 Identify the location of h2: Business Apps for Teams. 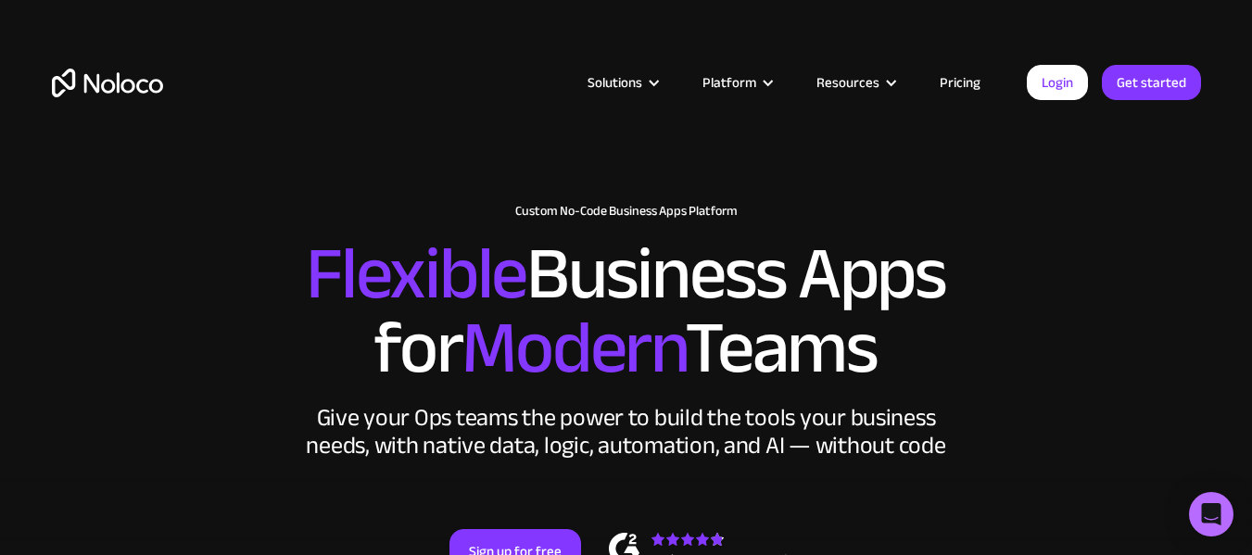
(627, 311).